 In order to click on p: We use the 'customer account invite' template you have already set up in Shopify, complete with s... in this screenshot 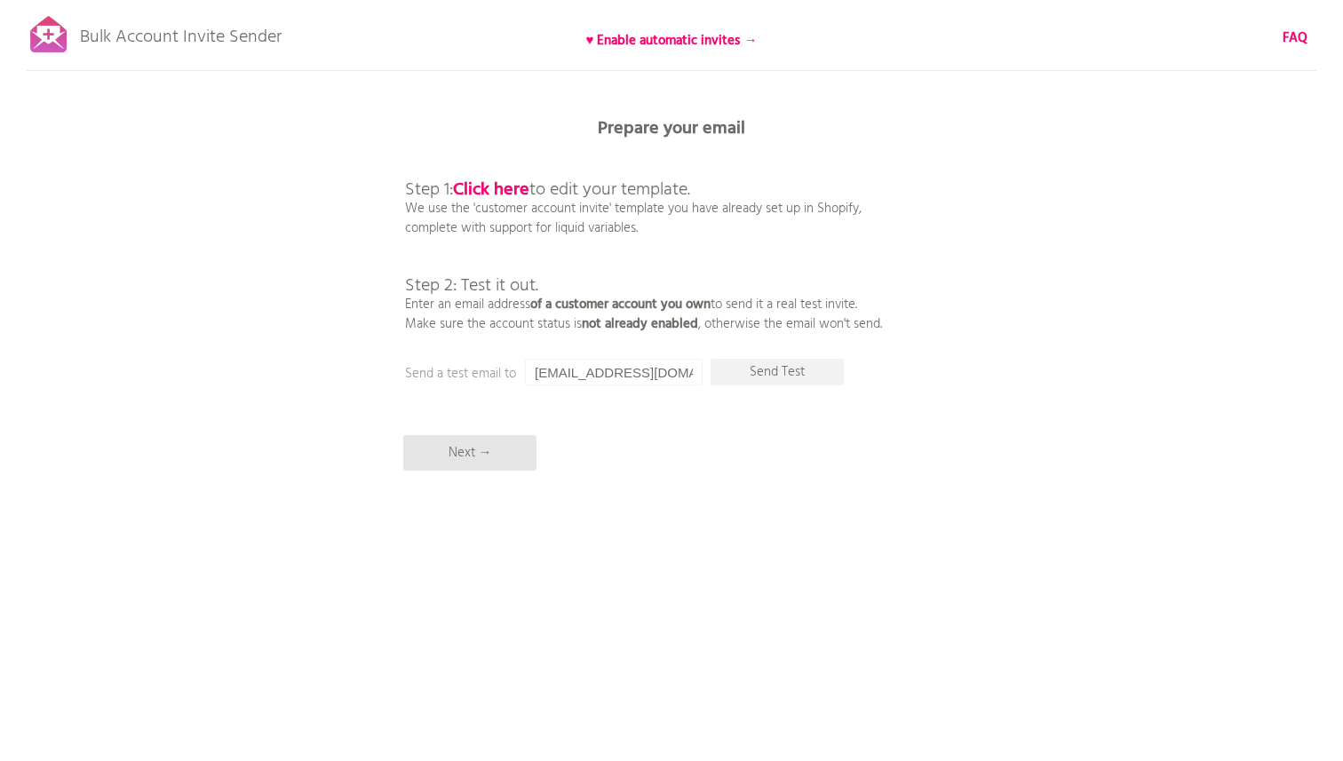, I will do `click(643, 238)`.